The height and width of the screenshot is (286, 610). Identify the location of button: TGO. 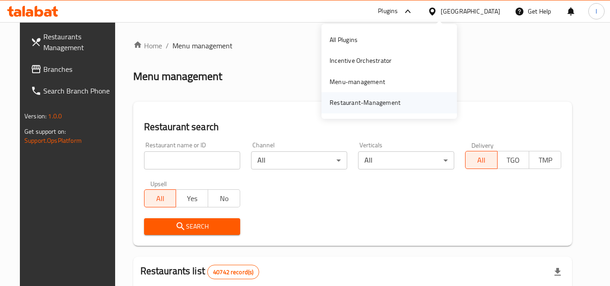
(513, 160).